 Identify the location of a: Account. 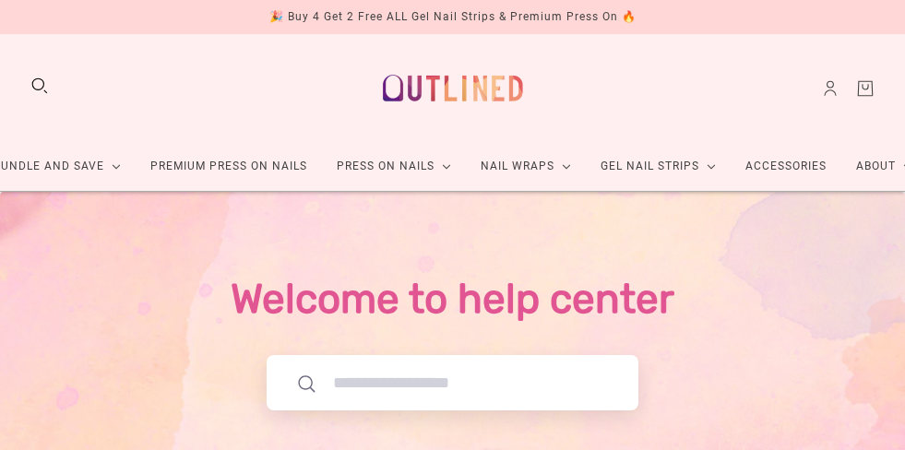
(831, 89).